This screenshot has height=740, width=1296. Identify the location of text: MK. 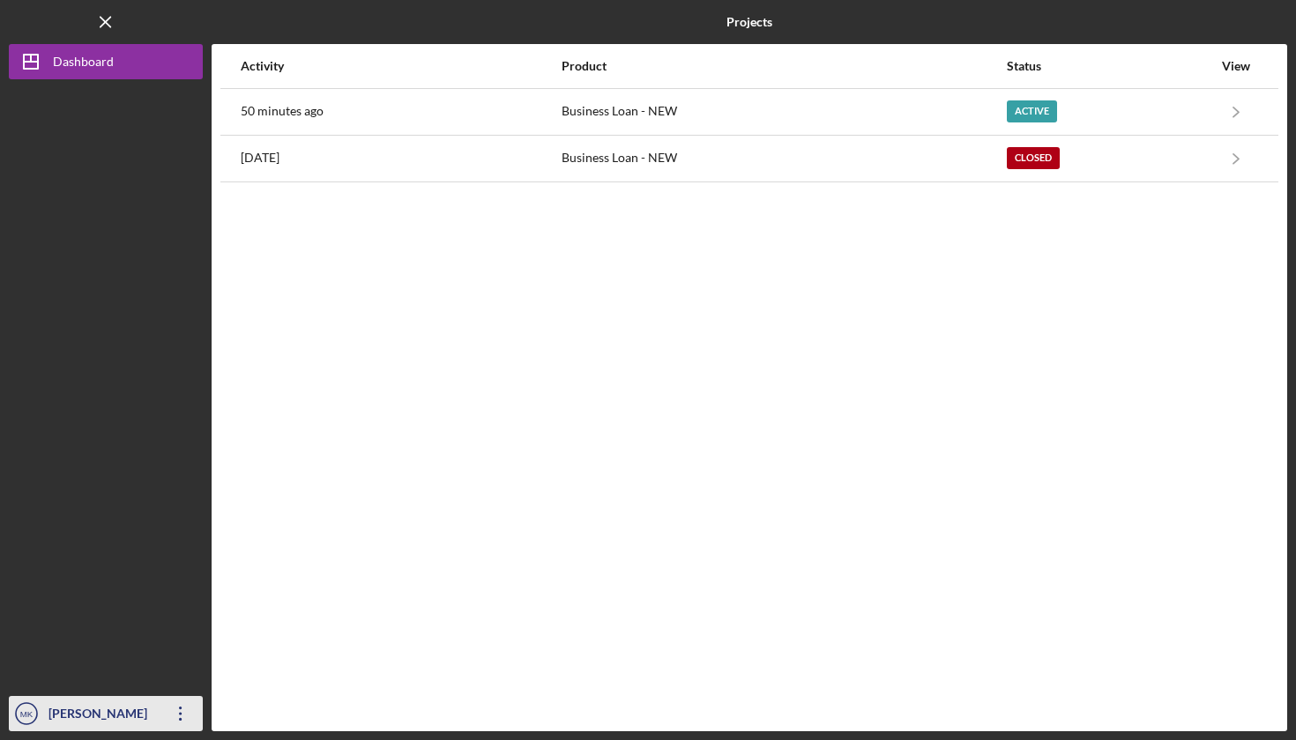
(26, 714).